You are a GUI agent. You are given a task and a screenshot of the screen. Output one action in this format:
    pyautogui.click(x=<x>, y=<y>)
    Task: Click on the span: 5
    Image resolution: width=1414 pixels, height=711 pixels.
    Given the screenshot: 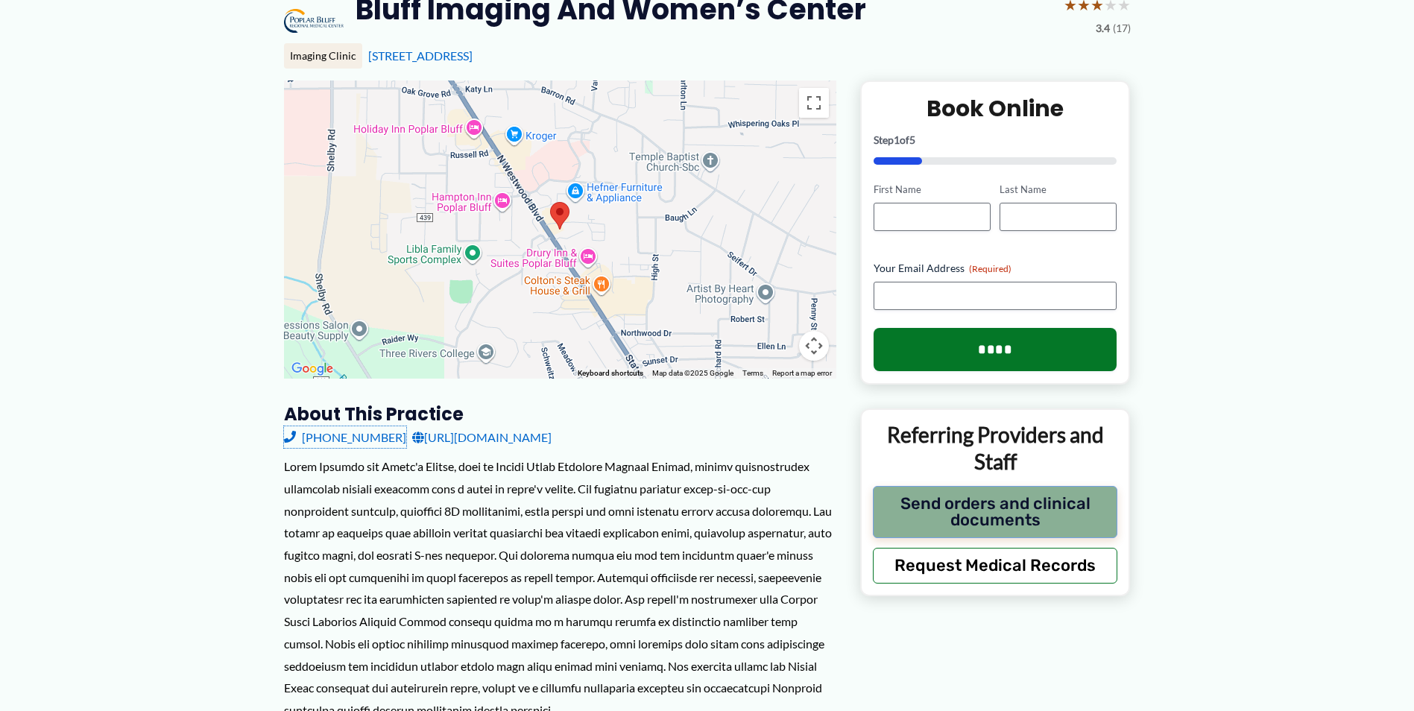 What is the action you would take?
    pyautogui.click(x=912, y=139)
    